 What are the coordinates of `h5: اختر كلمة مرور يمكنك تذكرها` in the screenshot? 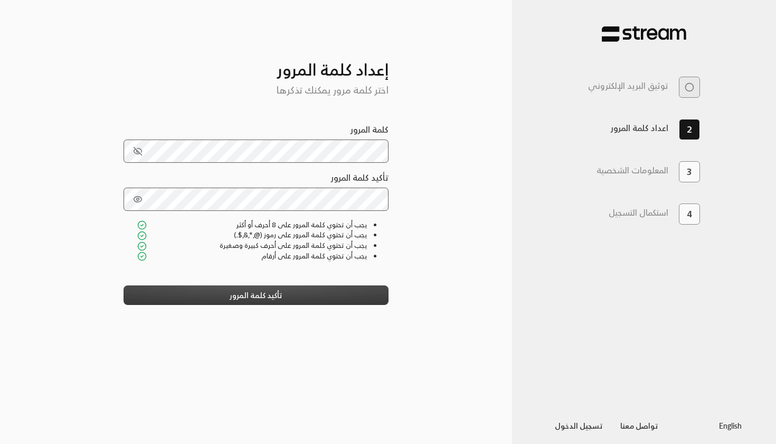 It's located at (256, 90).